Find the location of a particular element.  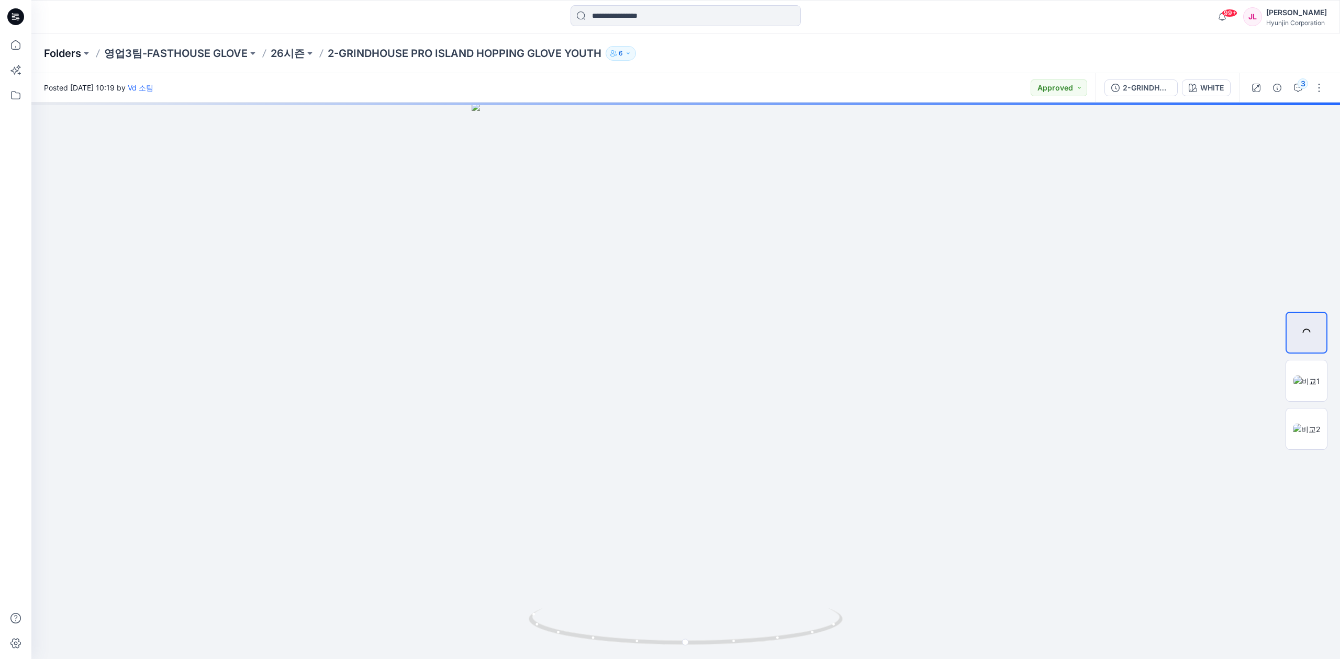

button: 2-GRINDHOUSE PRO ISLAND HOPPING GLOVE YOUTH is located at coordinates (1141, 88).